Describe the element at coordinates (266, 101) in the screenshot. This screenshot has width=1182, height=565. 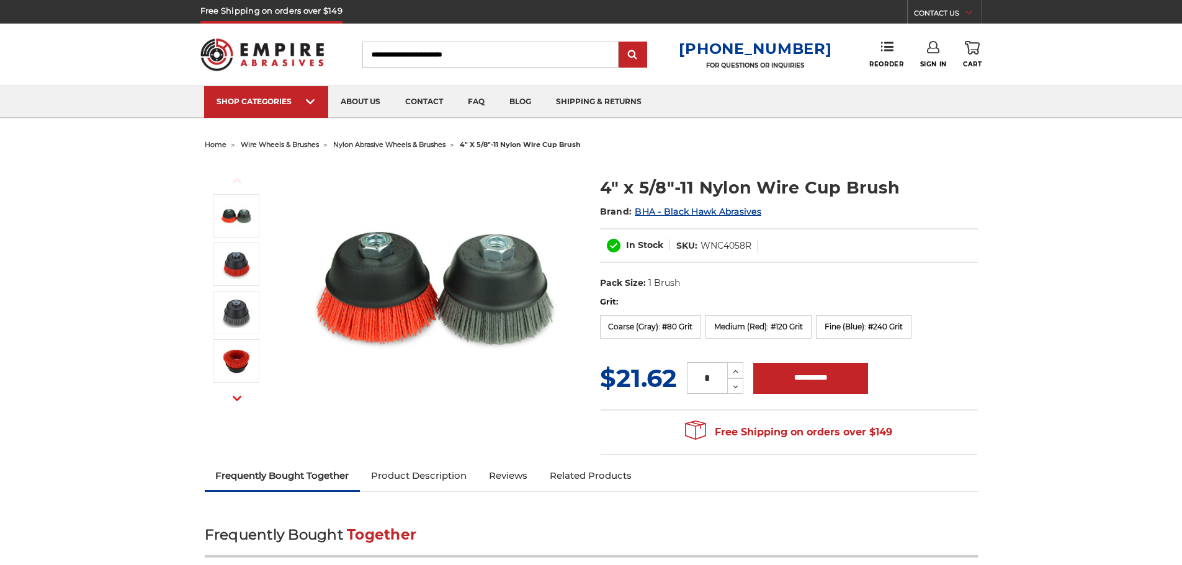
I see `div: SHOP CATEGORIES` at that location.